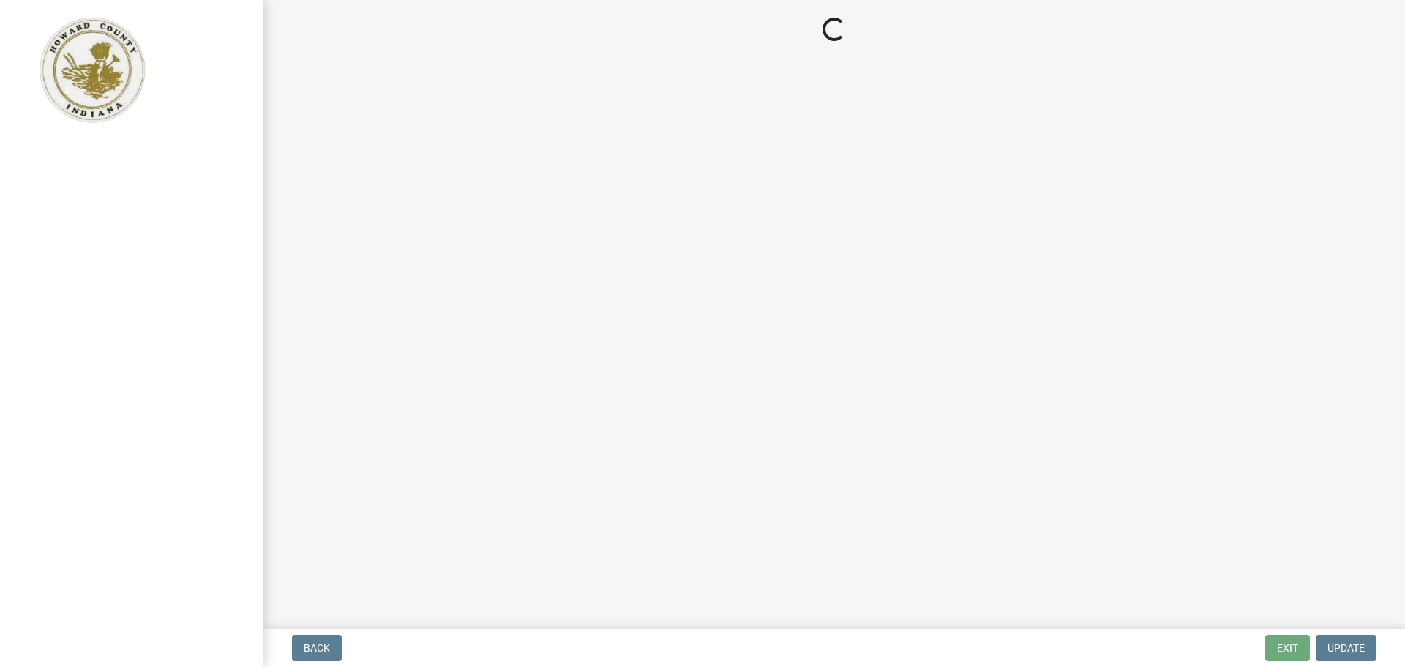  Describe the element at coordinates (1346, 648) in the screenshot. I see `button: Update` at that location.